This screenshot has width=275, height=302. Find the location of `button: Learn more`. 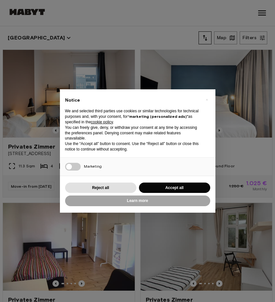

button: Learn more is located at coordinates (138, 201).